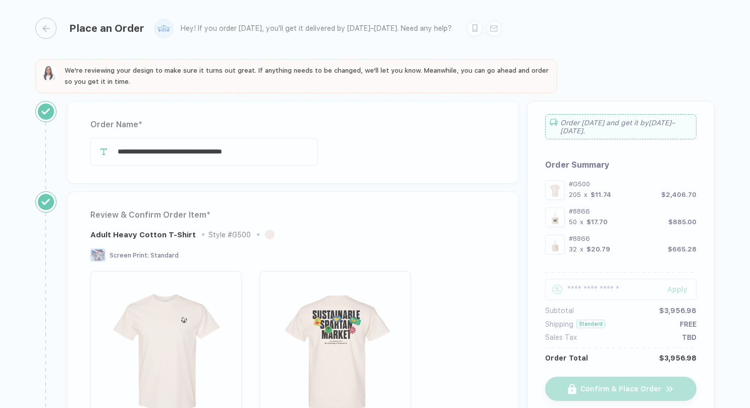 The height and width of the screenshot is (408, 750). I want to click on div: TBD, so click(689, 337).